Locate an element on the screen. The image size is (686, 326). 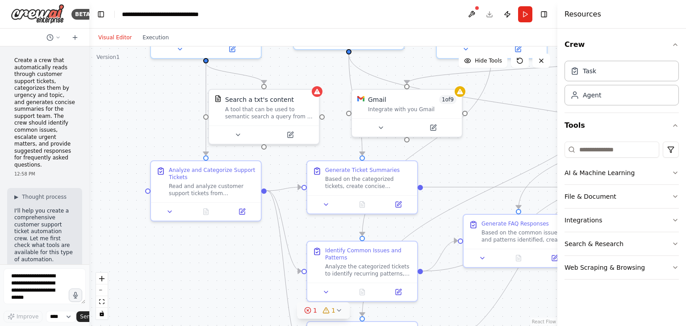
g: Edge from 47203a6f-ecf9-4676-af8c-395e5b32e2e6 to 6c1821b4-f05a-4615-8d5c-91cdd8bf434f is located at coordinates (518, 229).